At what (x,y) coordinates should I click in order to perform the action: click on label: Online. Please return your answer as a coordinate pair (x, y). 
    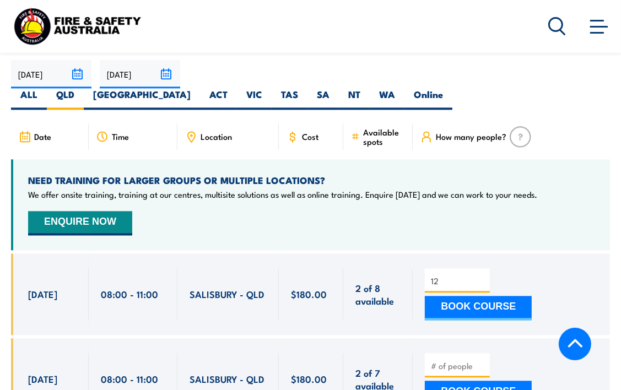
    Looking at the image, I should click on (428, 99).